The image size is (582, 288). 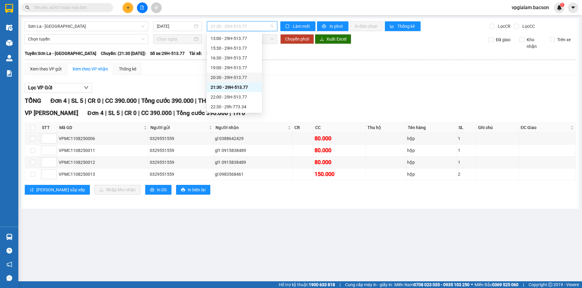 What do you see at coordinates (156, 8) in the screenshot?
I see `span: aim` at bounding box center [156, 8].